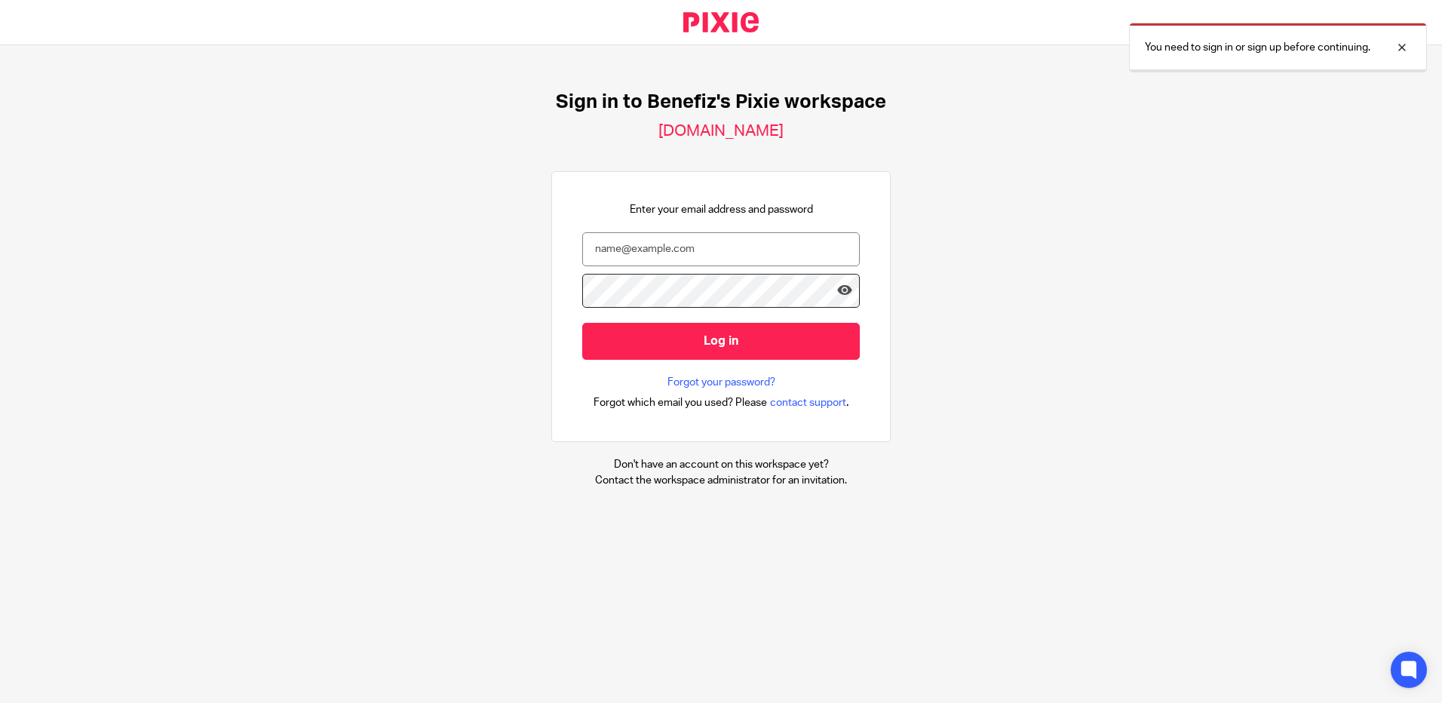 This screenshot has width=1442, height=703. What do you see at coordinates (808, 403) in the screenshot?
I see `span: contact support` at bounding box center [808, 403].